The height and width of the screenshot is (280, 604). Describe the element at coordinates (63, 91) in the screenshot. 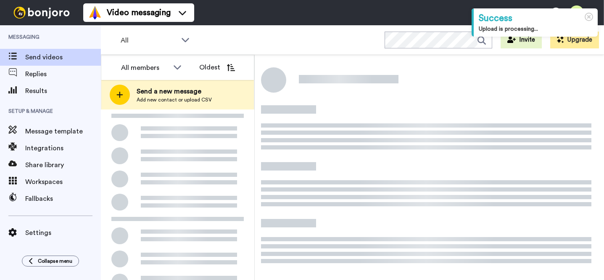

I see `span: Results` at that location.